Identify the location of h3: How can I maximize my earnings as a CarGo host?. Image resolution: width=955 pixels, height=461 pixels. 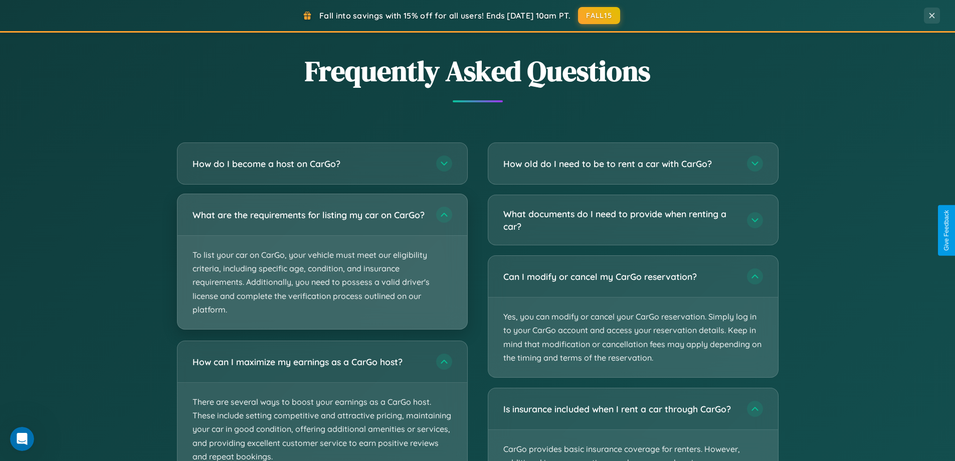
(309, 362).